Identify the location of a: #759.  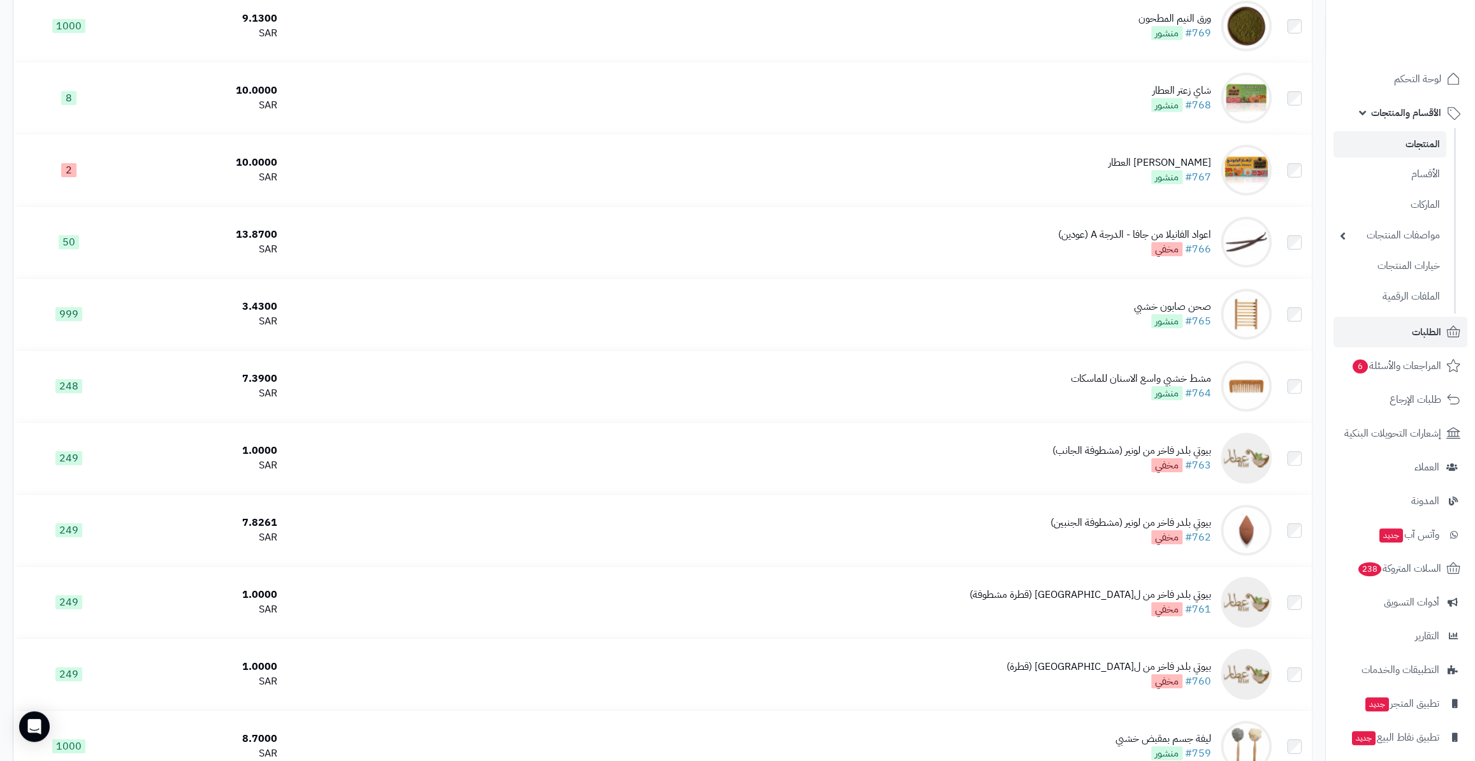
(1197, 753).